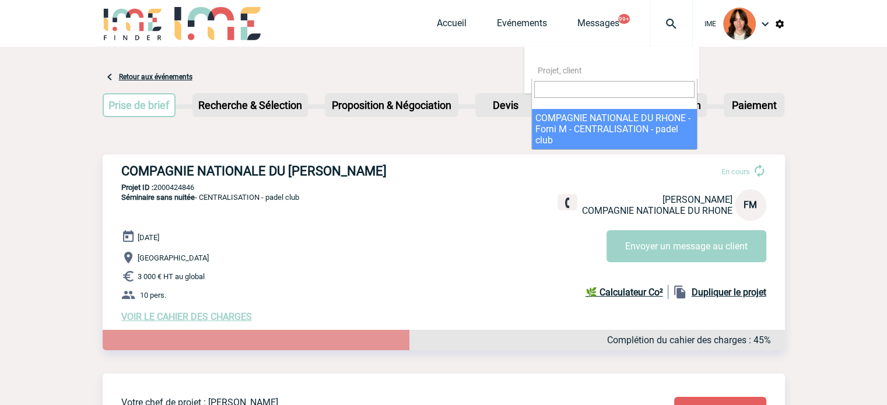 Image resolution: width=887 pixels, height=405 pixels. I want to click on p: Prise de brief, so click(139, 105).